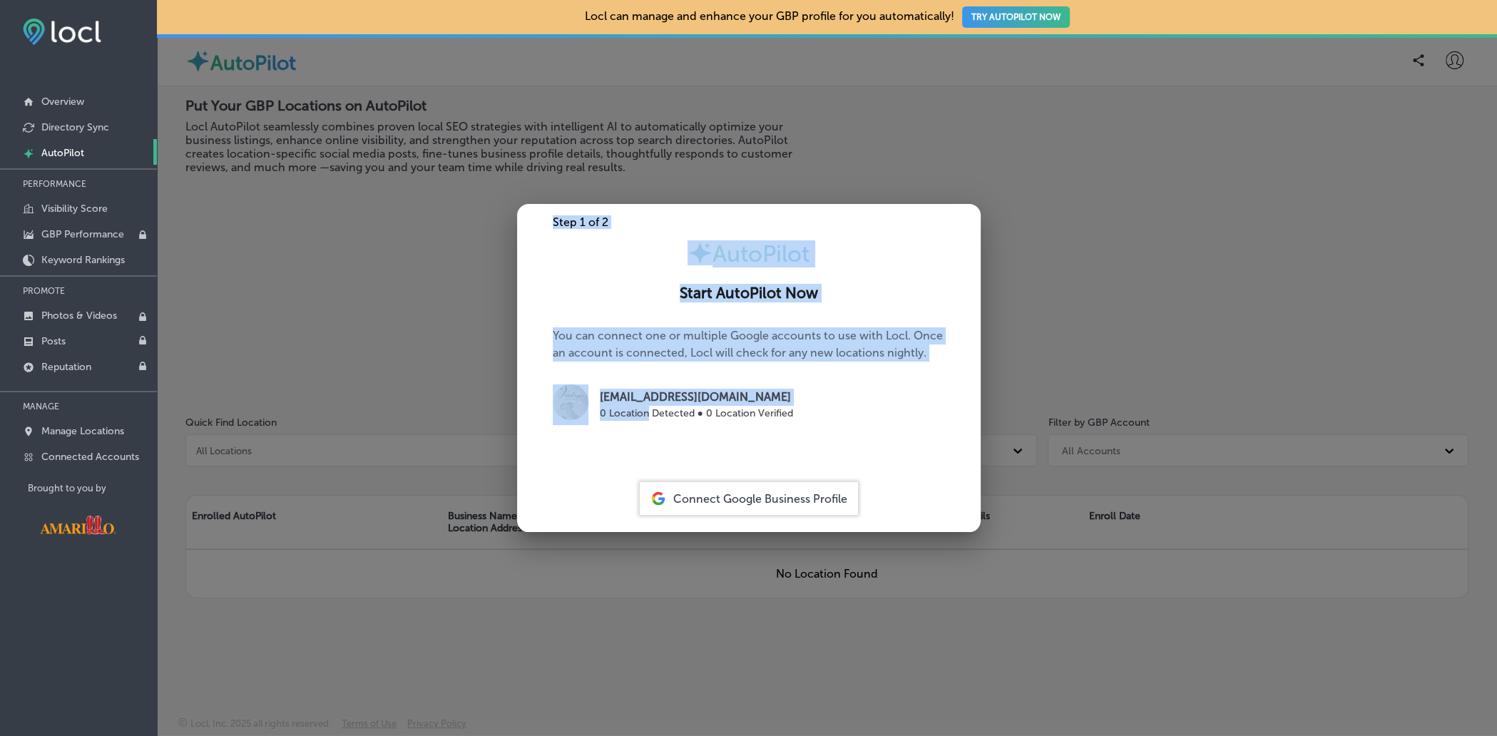 The image size is (1497, 736). Describe the element at coordinates (79, 315) in the screenshot. I see `p: Photos & Videos` at that location.